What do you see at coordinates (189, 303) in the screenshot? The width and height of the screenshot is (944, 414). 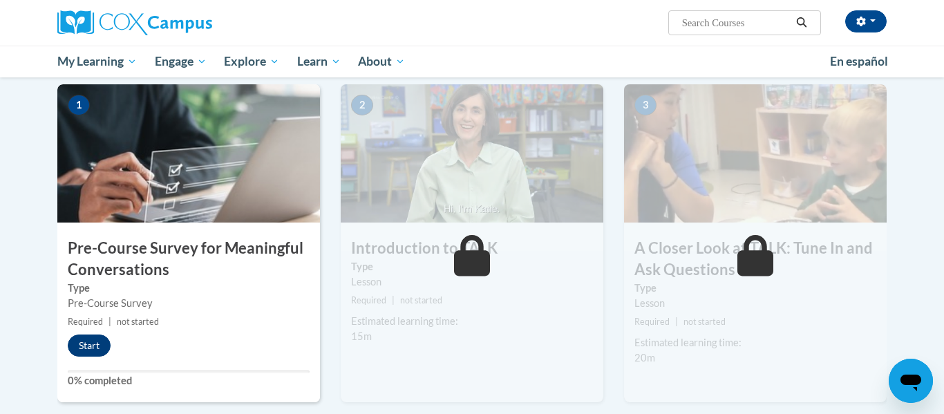 I see `div: Pre-Course Survey` at bounding box center [189, 303].